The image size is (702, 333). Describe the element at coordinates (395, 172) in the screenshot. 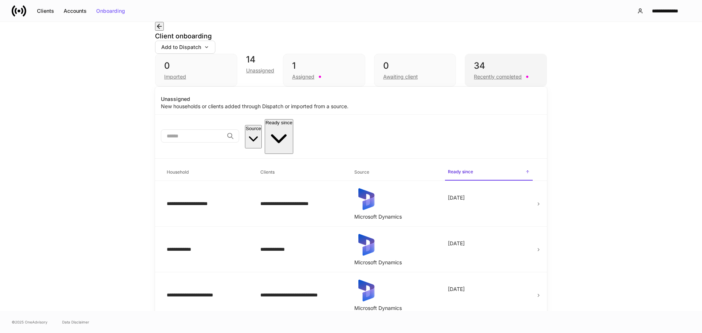

I see `span: Source` at that location.